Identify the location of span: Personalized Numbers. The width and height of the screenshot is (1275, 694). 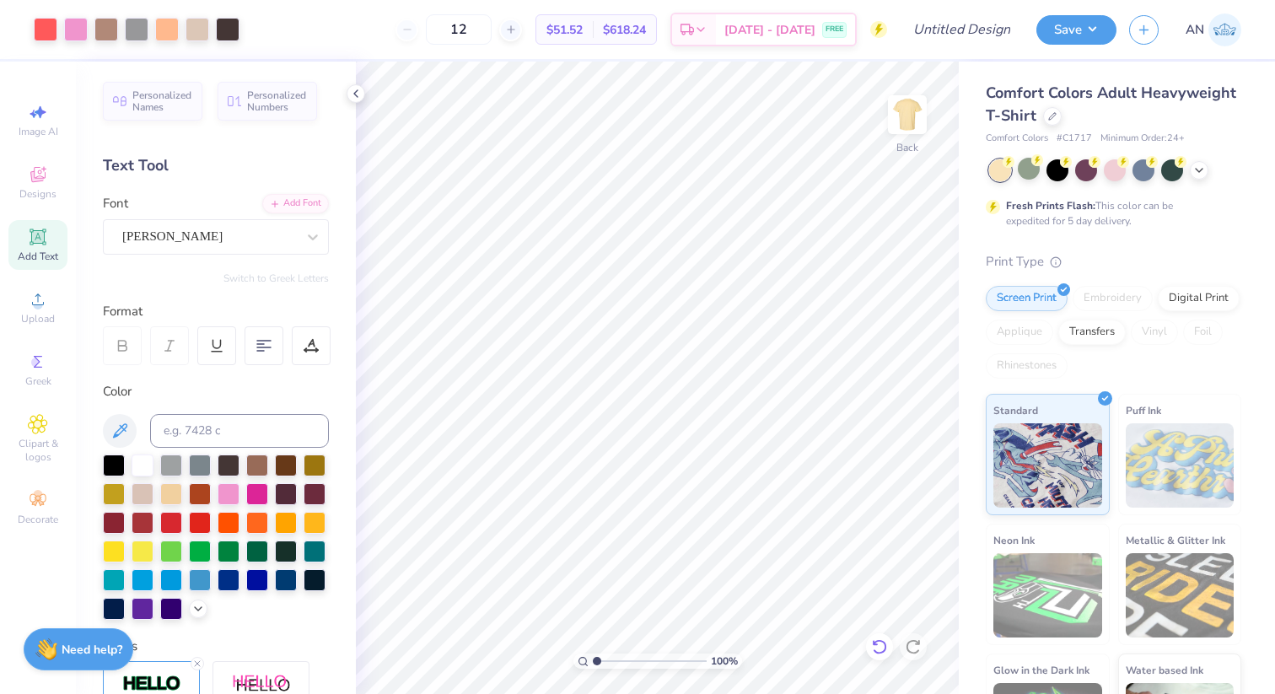
(277, 101).